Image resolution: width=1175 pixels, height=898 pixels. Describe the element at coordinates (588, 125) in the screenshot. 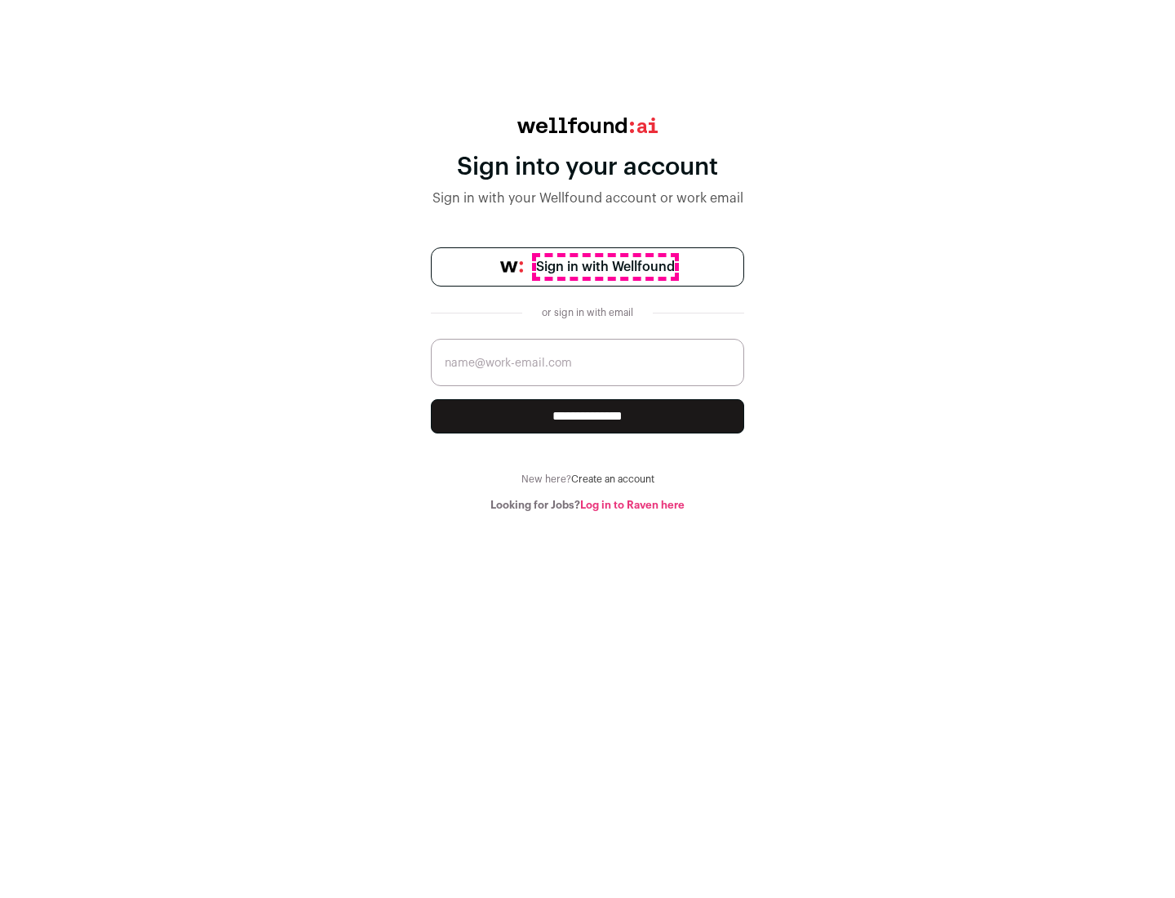

I see `img: wellfound:ai` at that location.